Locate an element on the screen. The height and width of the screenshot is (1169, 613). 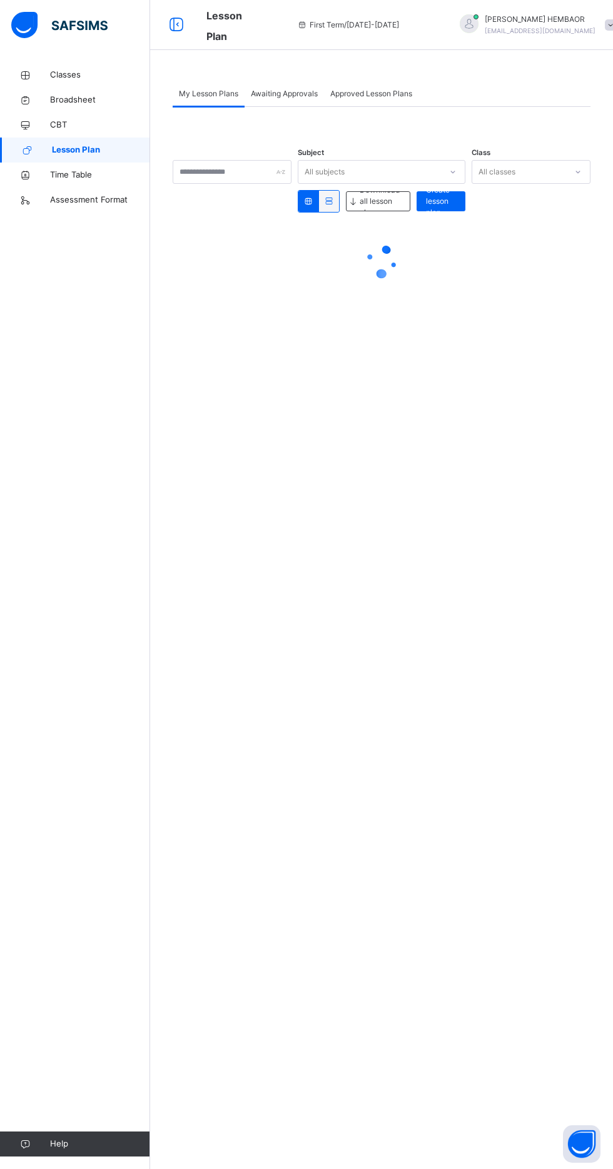
span: Class is located at coordinates (481, 153).